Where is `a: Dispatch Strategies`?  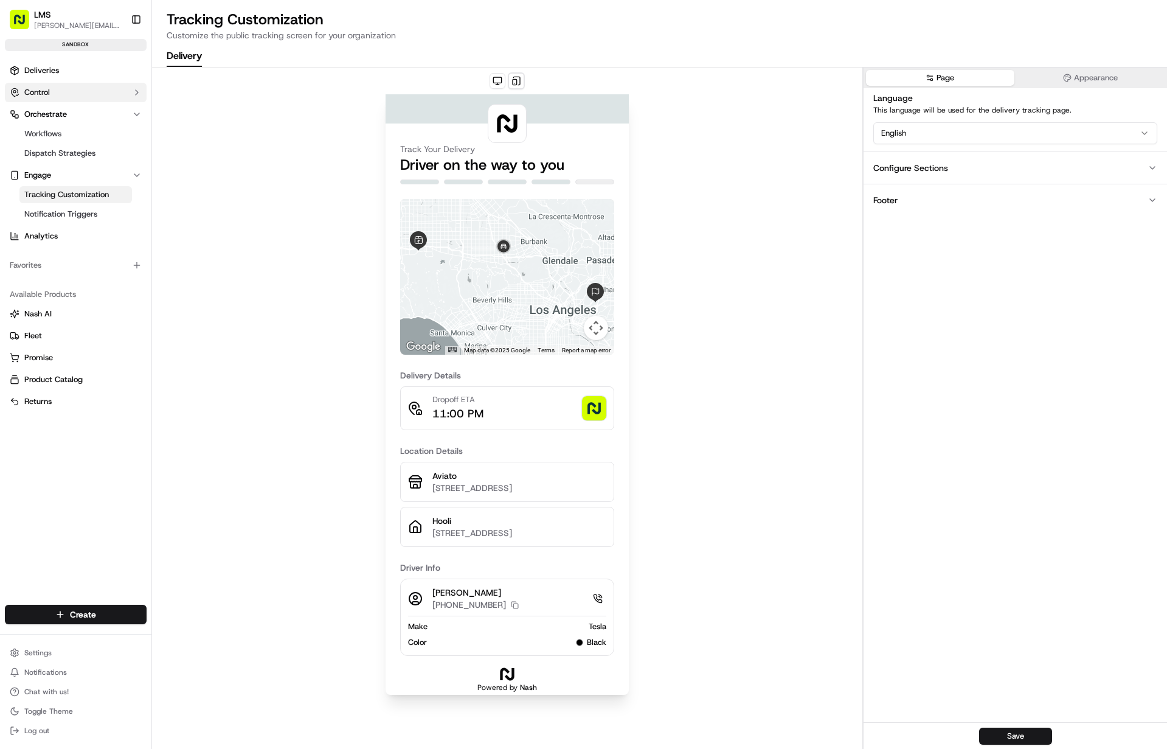
a: Dispatch Strategies is located at coordinates (75, 153).